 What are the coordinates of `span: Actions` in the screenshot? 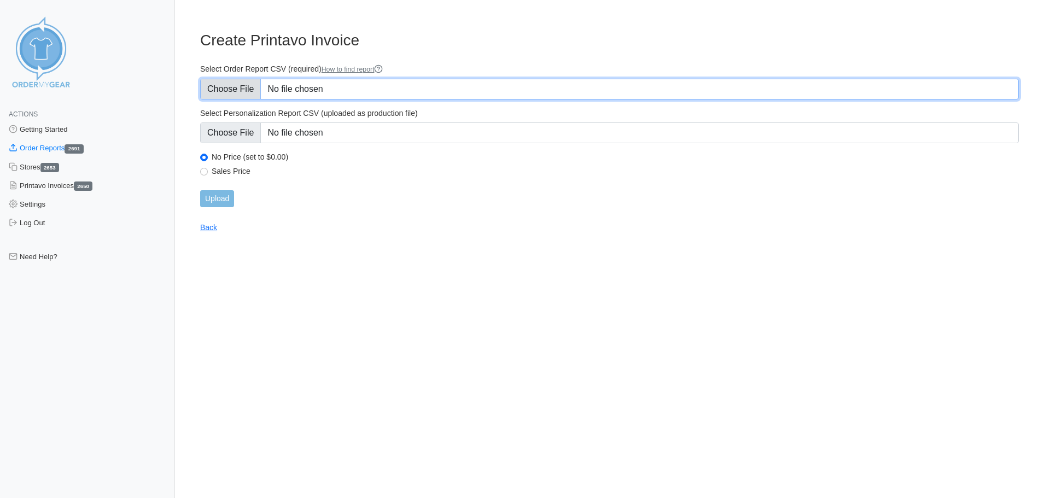 It's located at (23, 114).